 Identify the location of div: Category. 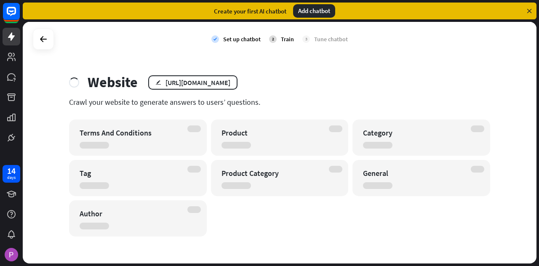
(414, 133).